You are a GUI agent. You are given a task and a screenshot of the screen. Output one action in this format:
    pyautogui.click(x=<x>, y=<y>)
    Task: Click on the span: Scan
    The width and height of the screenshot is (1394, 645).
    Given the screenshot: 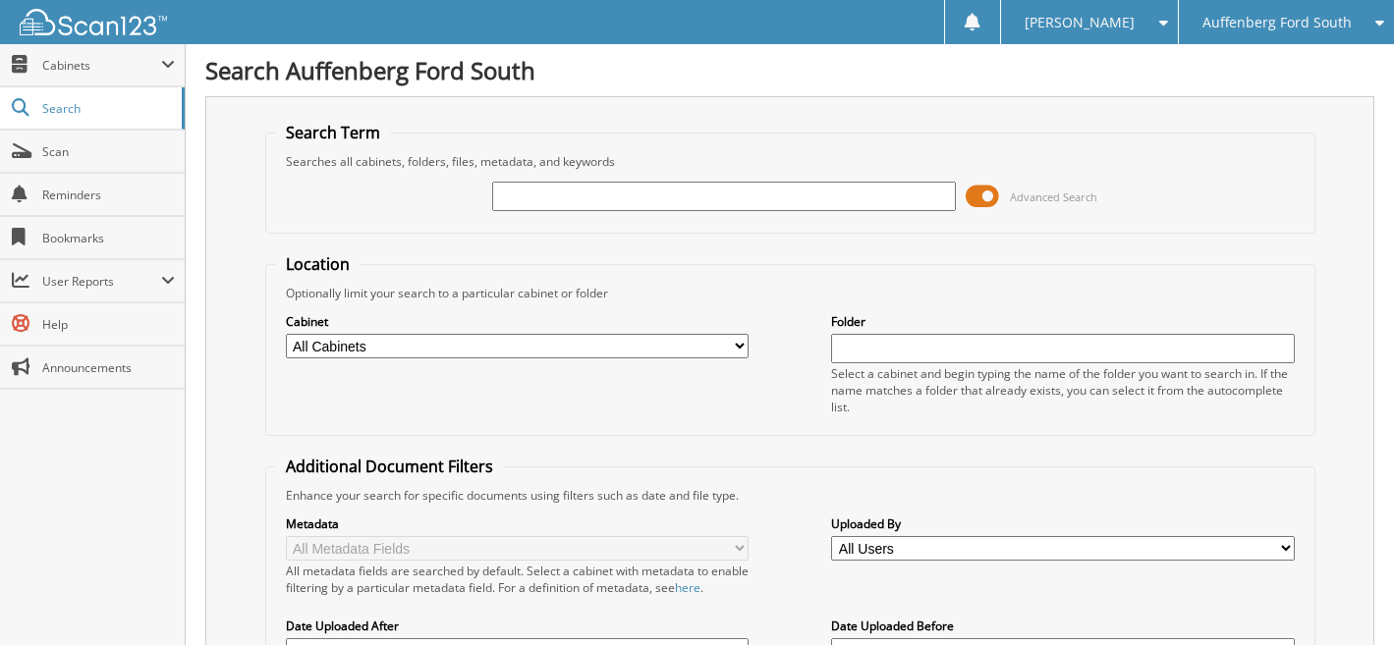 What is the action you would take?
    pyautogui.click(x=108, y=151)
    